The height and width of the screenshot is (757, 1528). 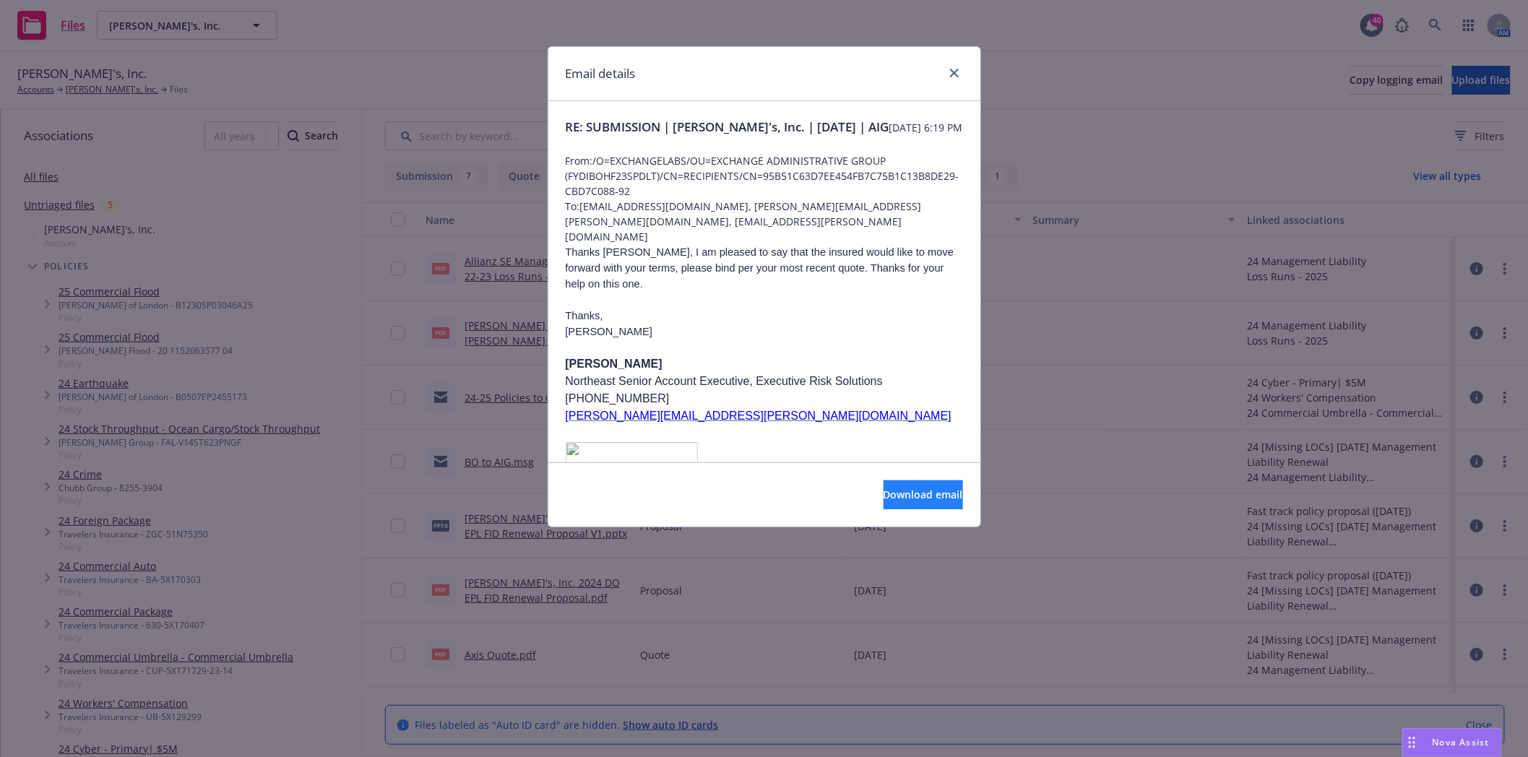 What do you see at coordinates (954, 73) in the screenshot?
I see `a: close` at bounding box center [954, 73].